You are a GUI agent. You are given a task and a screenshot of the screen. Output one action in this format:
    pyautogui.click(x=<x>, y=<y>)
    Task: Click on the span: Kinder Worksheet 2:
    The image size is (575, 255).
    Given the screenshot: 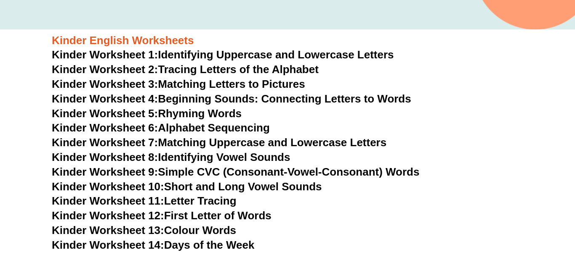 What is the action you would take?
    pyautogui.click(x=105, y=69)
    